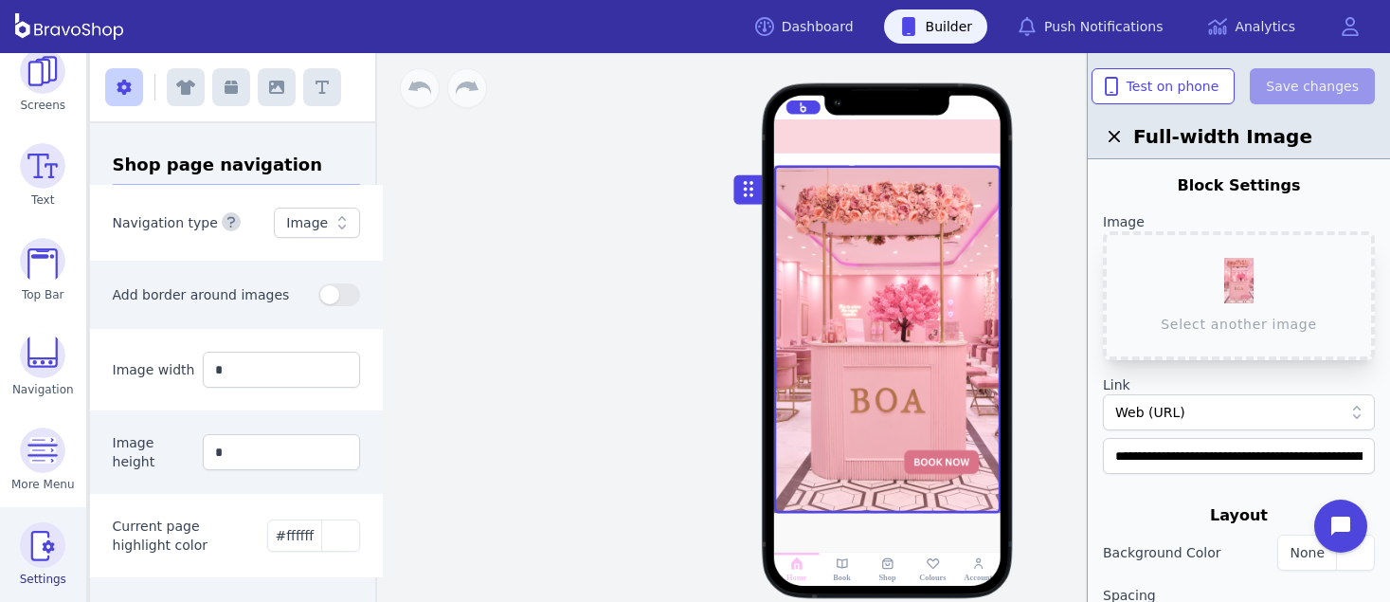  What do you see at coordinates (936, 27) in the screenshot?
I see `a: Builder` at bounding box center [936, 27].